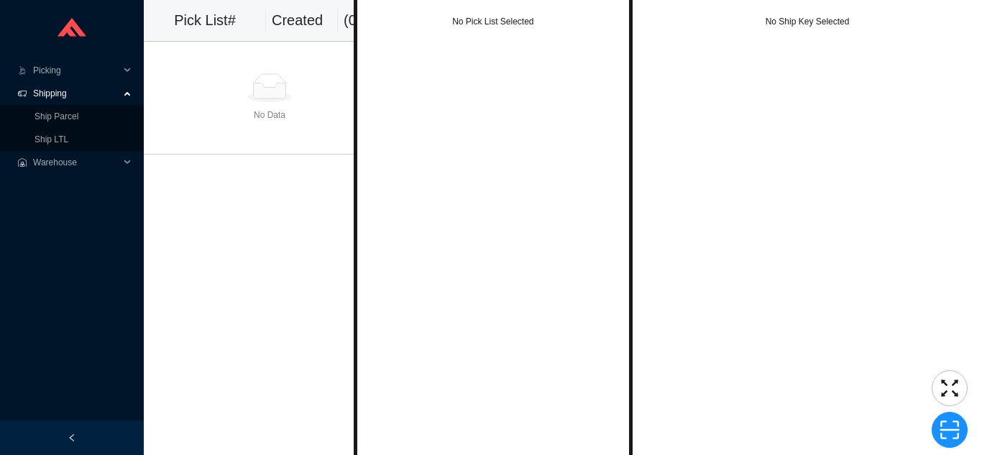 This screenshot has height=455, width=982. I want to click on span: Warehouse, so click(76, 162).